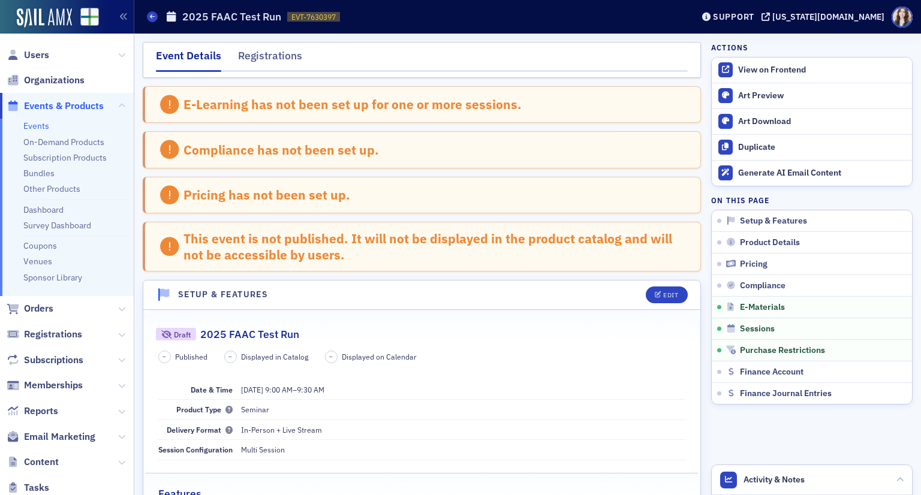 The image size is (921, 495). I want to click on span: Sessions, so click(758, 329).